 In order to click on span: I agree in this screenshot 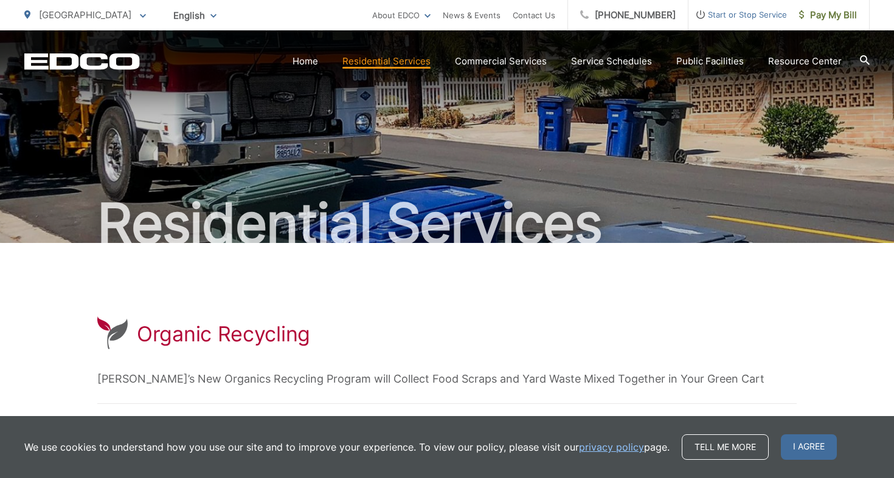, I will do `click(808, 447)`.